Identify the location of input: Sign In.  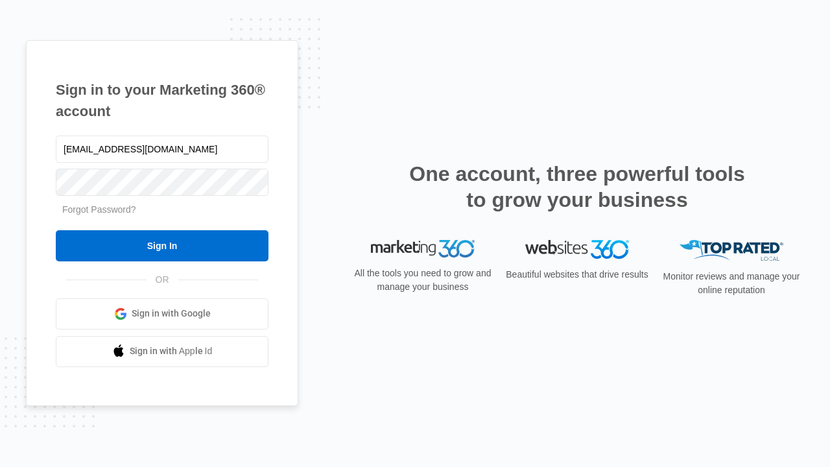
(162, 246).